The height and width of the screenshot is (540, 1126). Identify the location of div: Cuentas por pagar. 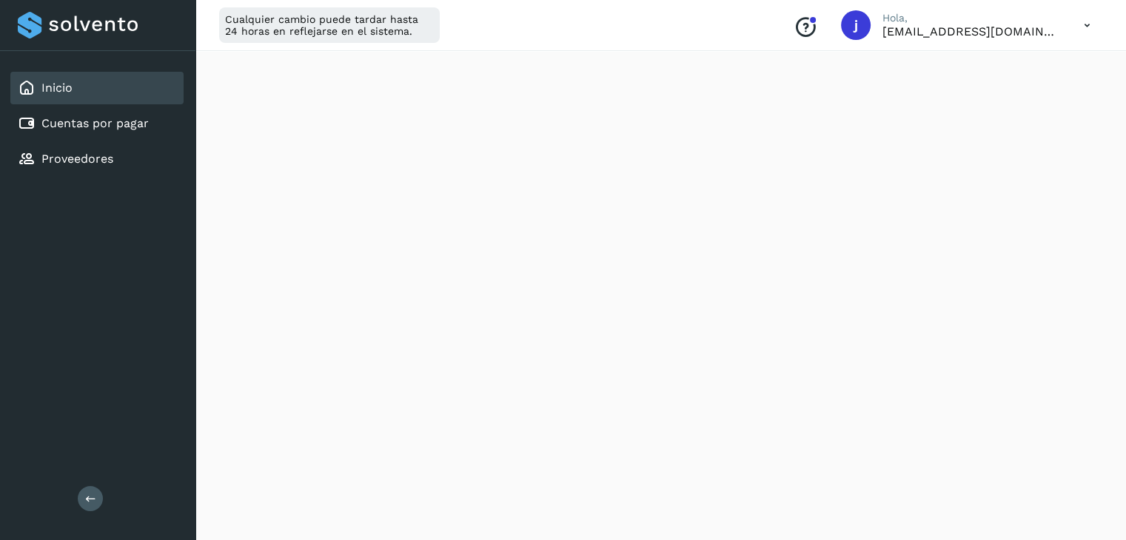
(97, 124).